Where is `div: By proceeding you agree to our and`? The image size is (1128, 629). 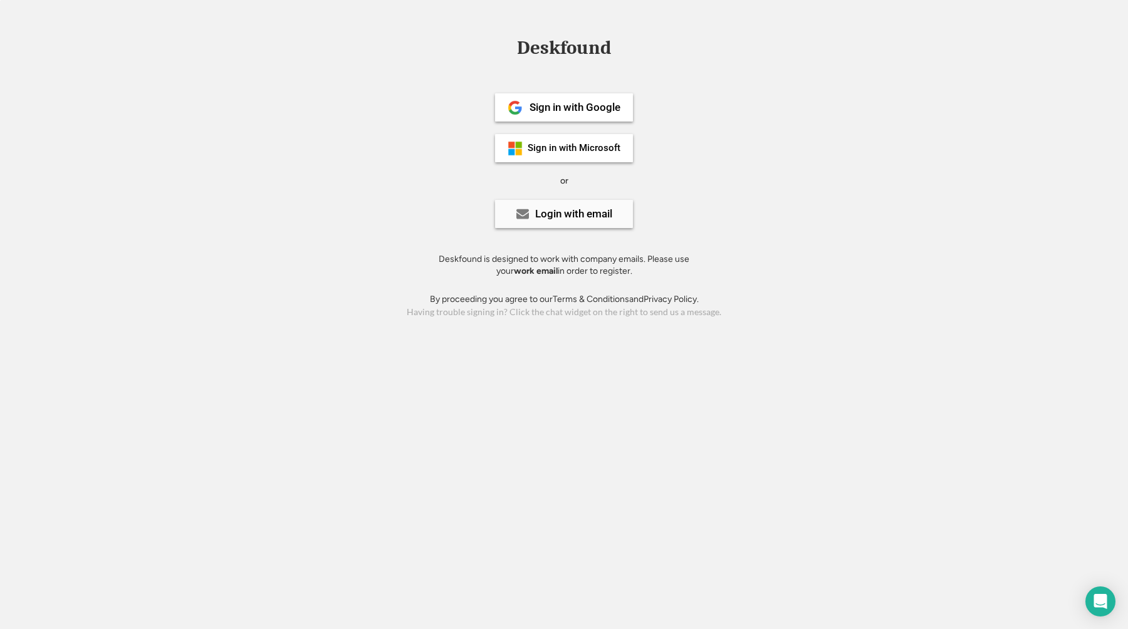 div: By proceeding you agree to our and is located at coordinates (564, 299).